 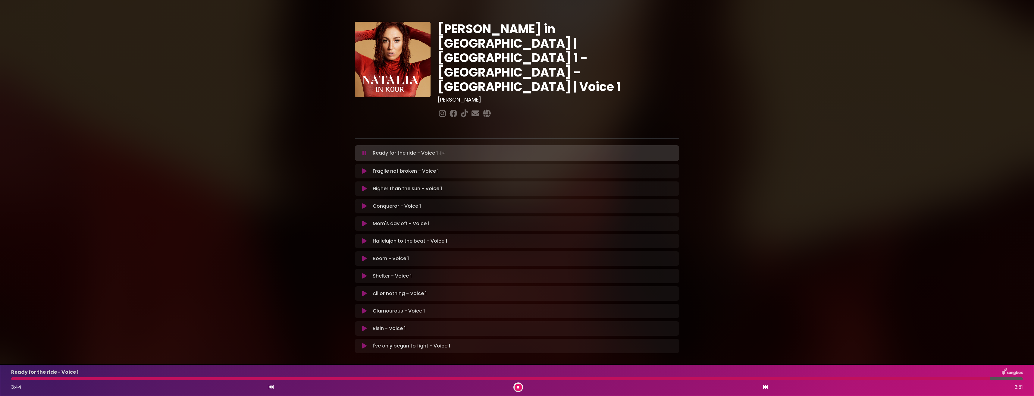 What do you see at coordinates (397, 206) in the screenshot?
I see `p: Conqueror - Voice 1` at bounding box center [397, 206].